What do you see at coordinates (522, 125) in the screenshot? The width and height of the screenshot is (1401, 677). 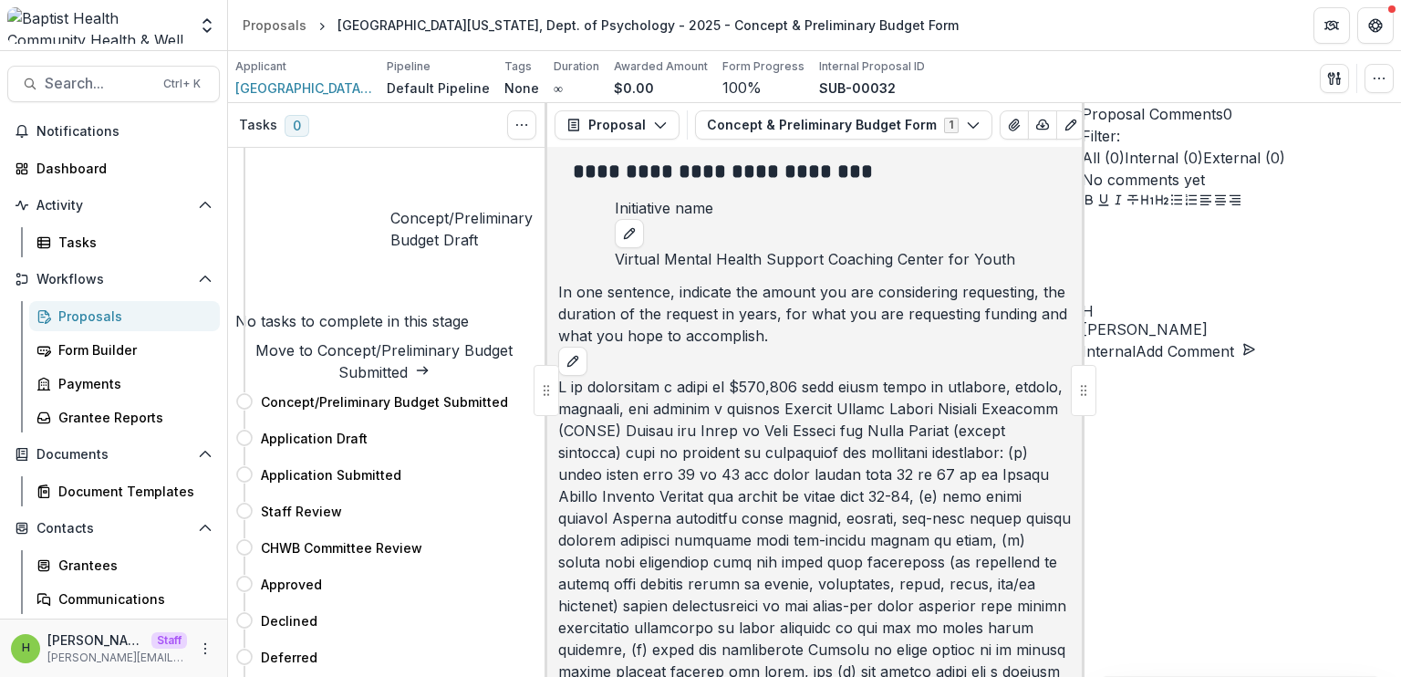 I see `button: Toggle View Cancelled Tasks` at bounding box center [522, 125].